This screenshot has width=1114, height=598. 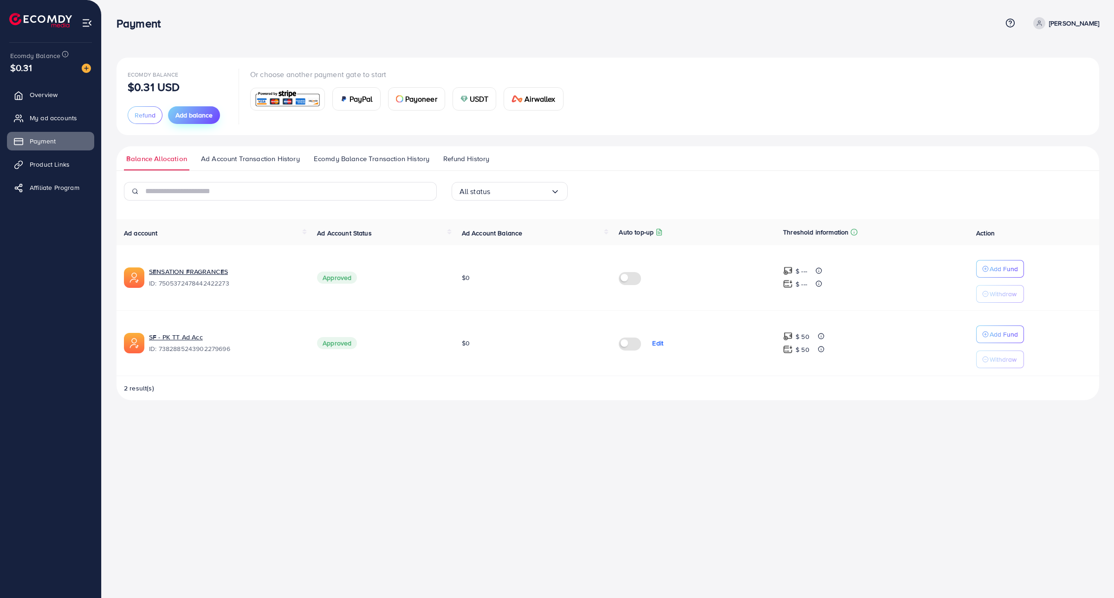 I want to click on a: Overview, so click(x=51, y=95).